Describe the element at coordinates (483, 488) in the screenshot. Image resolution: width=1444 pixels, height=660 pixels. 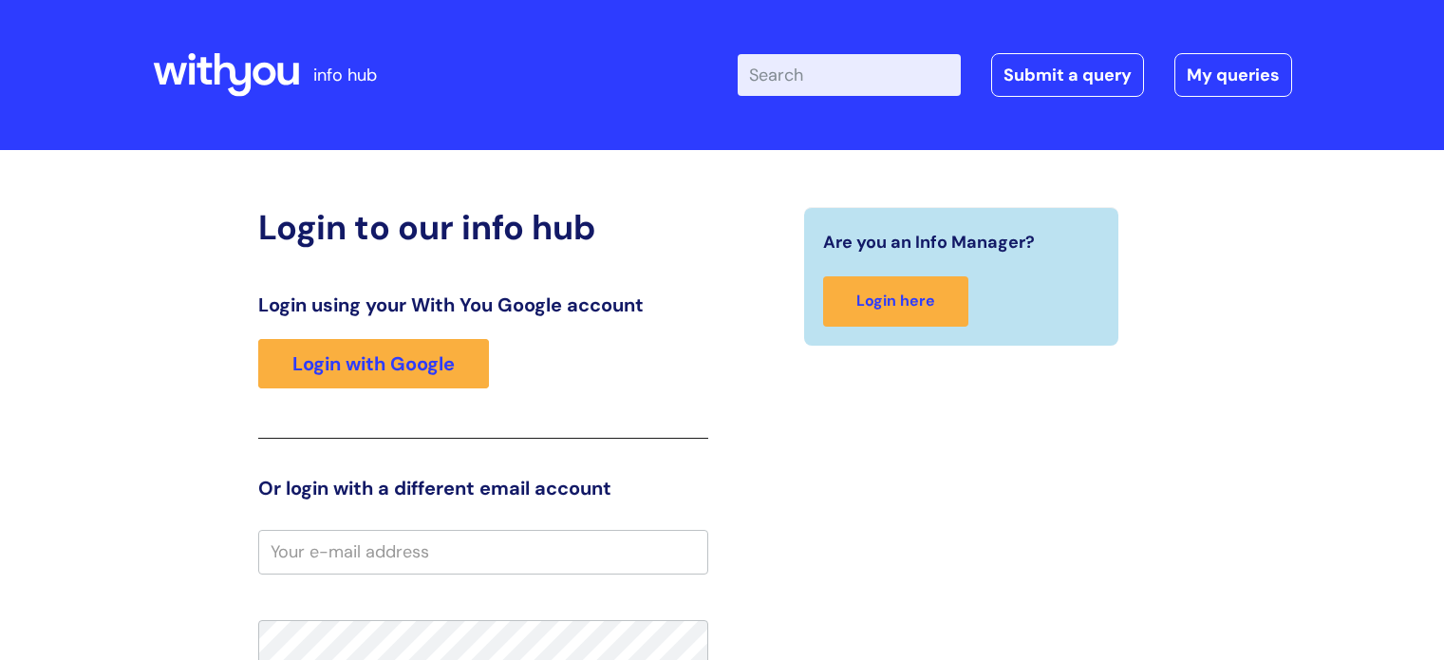
I see `h3: Or login with a different email account` at that location.